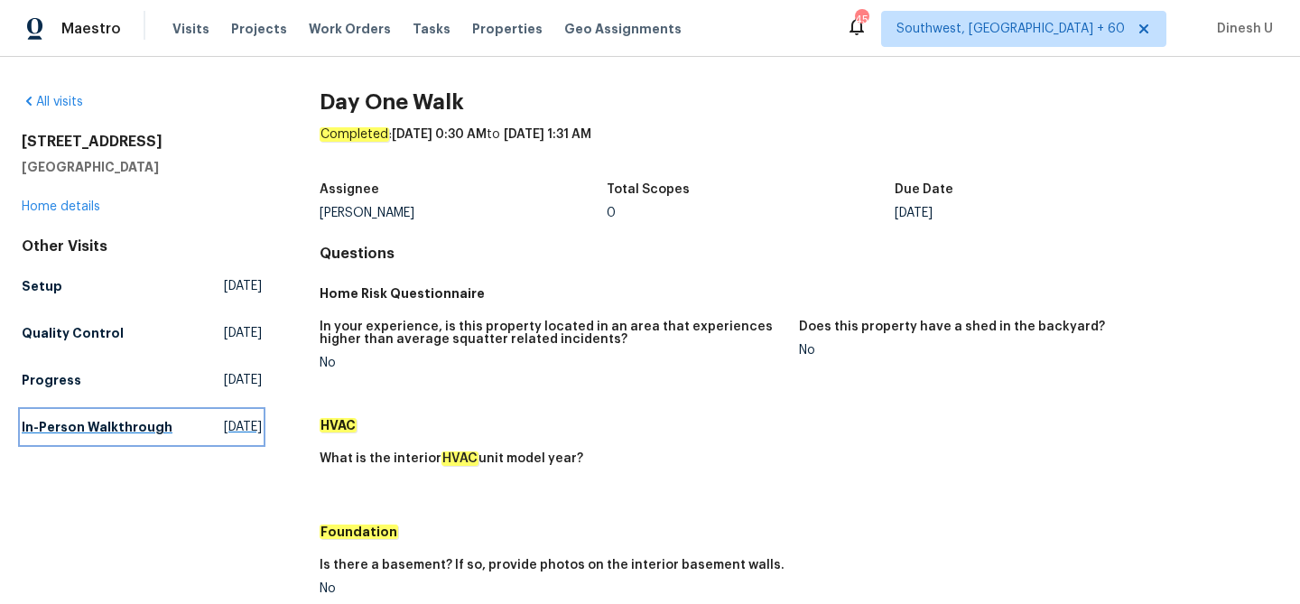  What do you see at coordinates (359, 532) in the screenshot?
I see `em: Foundation` at bounding box center [359, 532].